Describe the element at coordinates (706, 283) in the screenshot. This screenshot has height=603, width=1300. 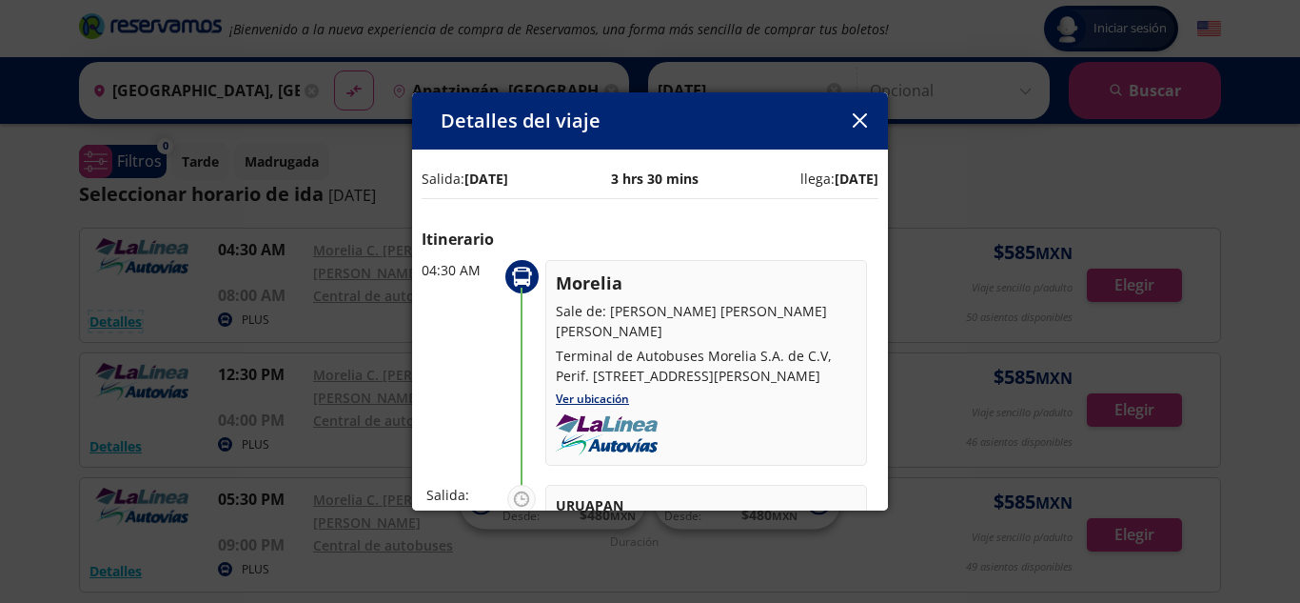
I see `p: Morelia` at that location.